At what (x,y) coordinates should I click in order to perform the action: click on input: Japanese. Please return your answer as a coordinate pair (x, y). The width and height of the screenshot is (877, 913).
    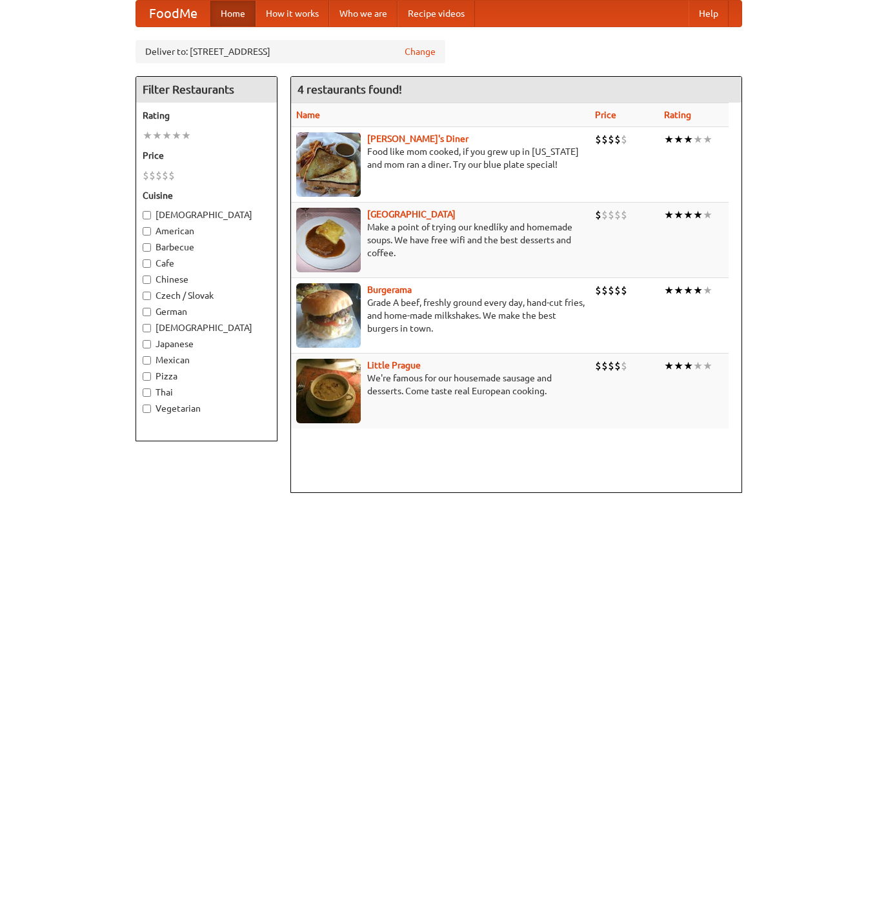
    Looking at the image, I should click on (146, 344).